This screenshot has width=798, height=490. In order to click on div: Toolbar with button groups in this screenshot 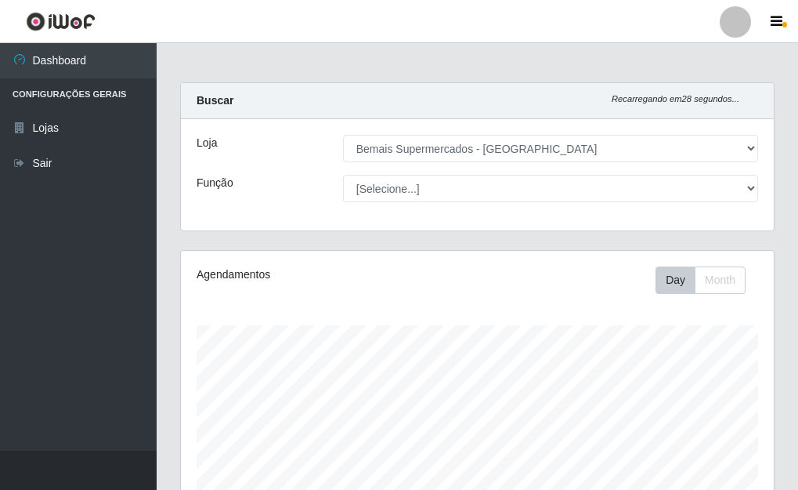, I will do `click(707, 280)`.